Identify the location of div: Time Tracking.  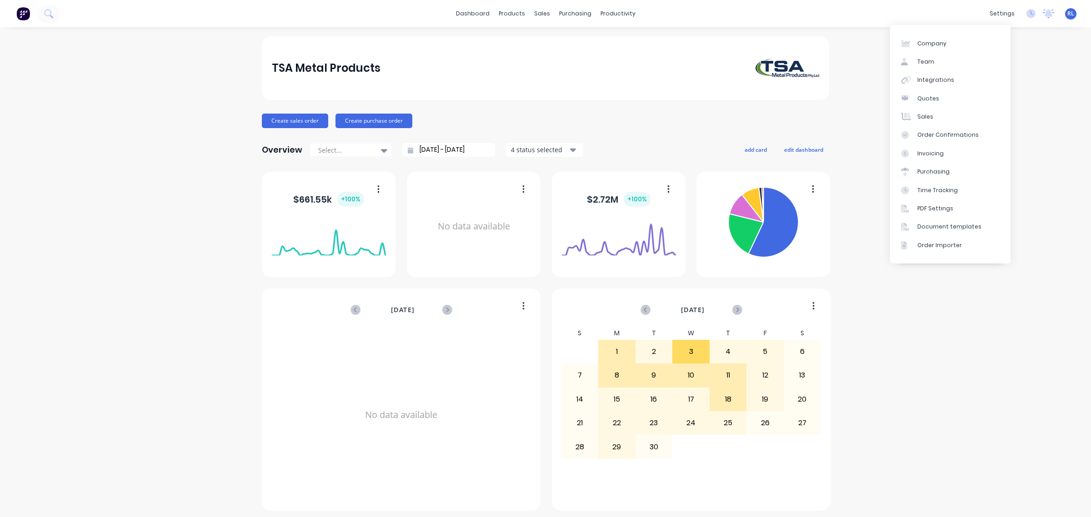
(937, 190).